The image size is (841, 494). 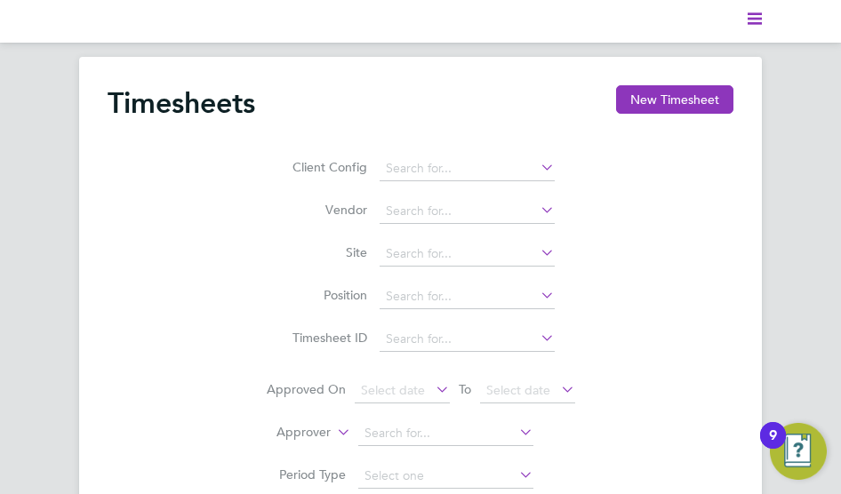 I want to click on div: 9, so click(x=773, y=447).